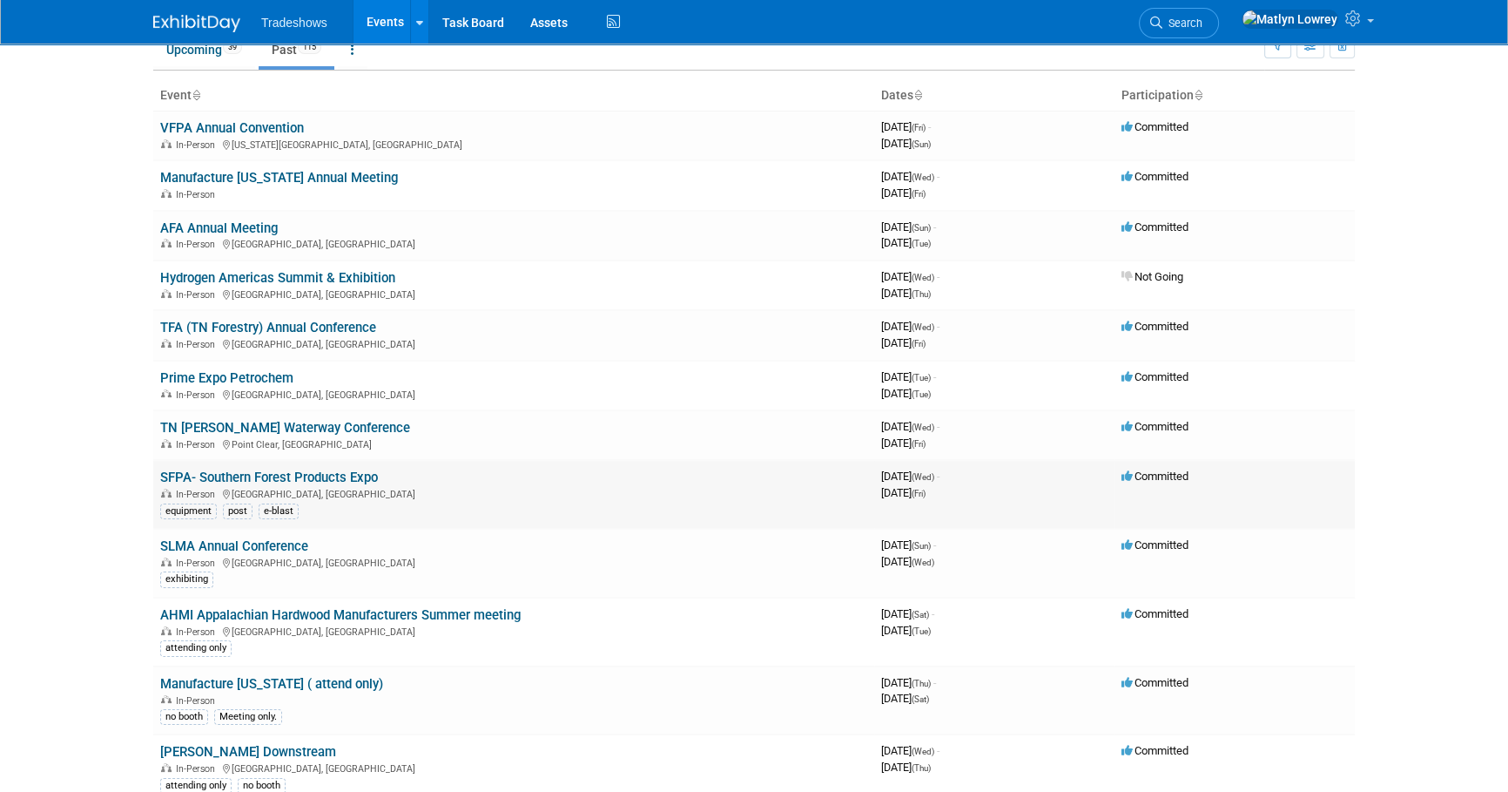 Image resolution: width=1508 pixels, height=792 pixels. What do you see at coordinates (921, 394) in the screenshot?
I see `span: (Tue)` at bounding box center [921, 394].